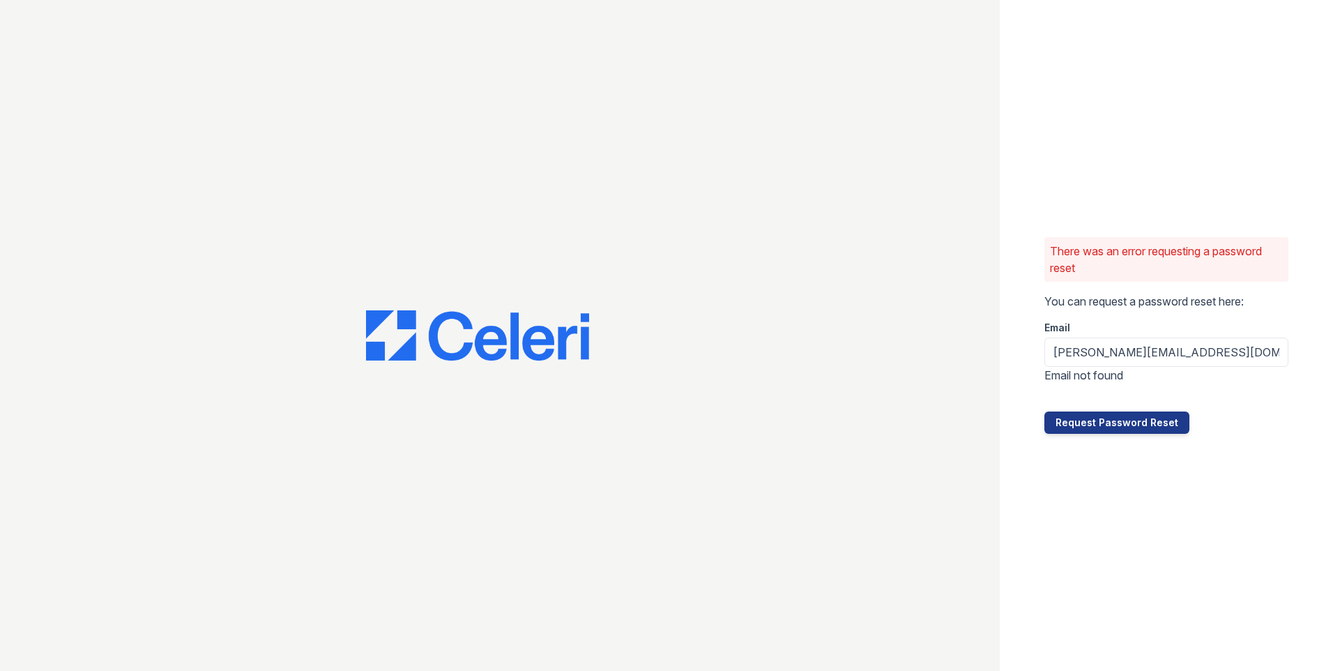 This screenshot has width=1333, height=671. I want to click on p: You can request a password reset here:, so click(1167, 301).